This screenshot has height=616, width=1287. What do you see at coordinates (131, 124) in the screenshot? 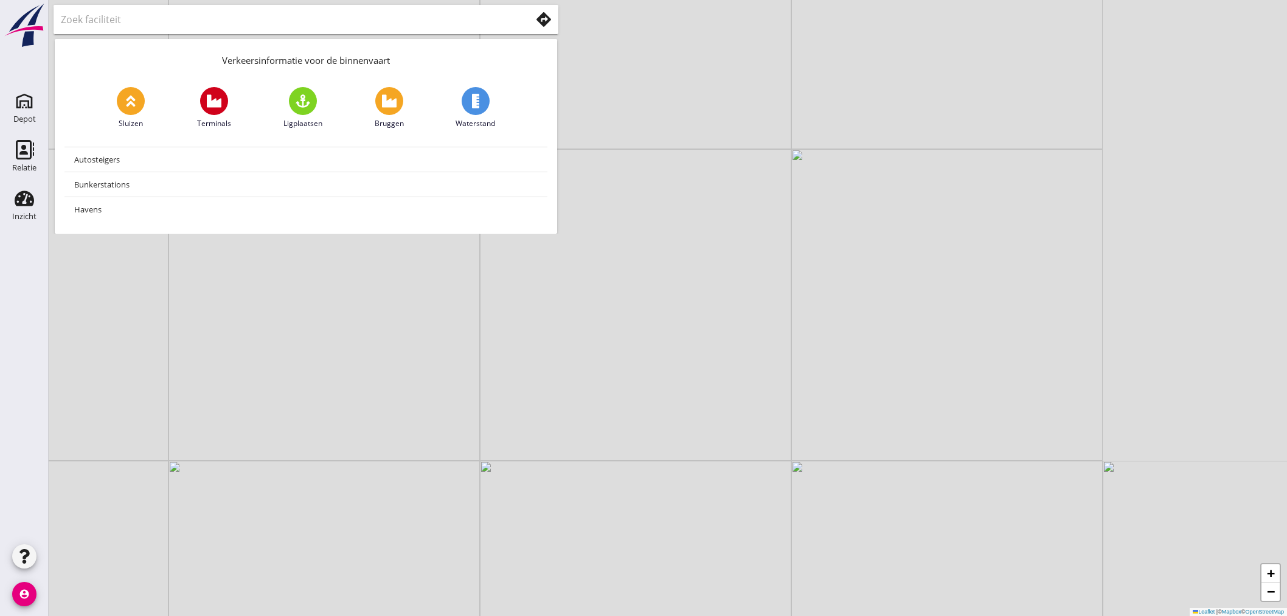
I see `span: Sluizen` at bounding box center [131, 124].